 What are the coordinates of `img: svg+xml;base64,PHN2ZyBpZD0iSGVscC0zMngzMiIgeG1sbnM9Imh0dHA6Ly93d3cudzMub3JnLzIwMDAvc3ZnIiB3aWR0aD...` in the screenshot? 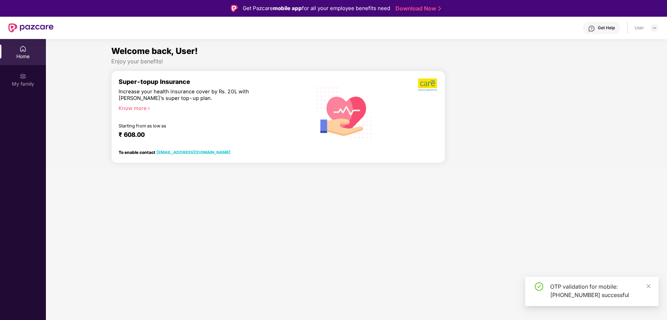 It's located at (592, 29).